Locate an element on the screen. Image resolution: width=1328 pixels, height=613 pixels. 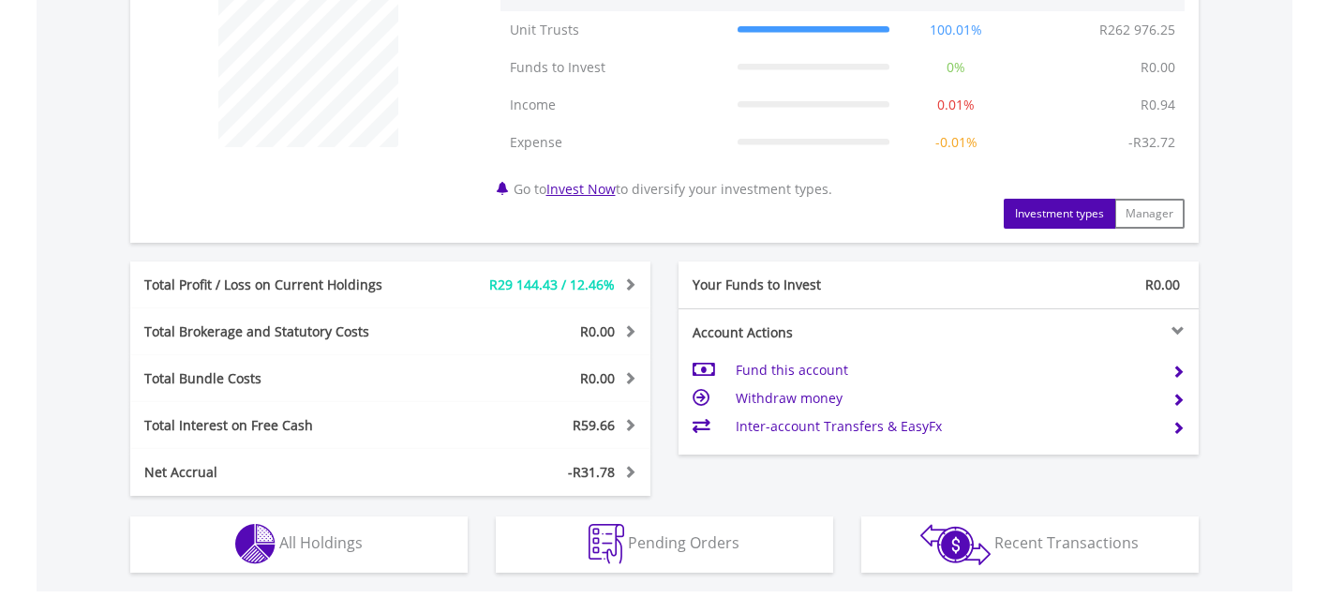
a: Invest Now is located at coordinates (581, 188).